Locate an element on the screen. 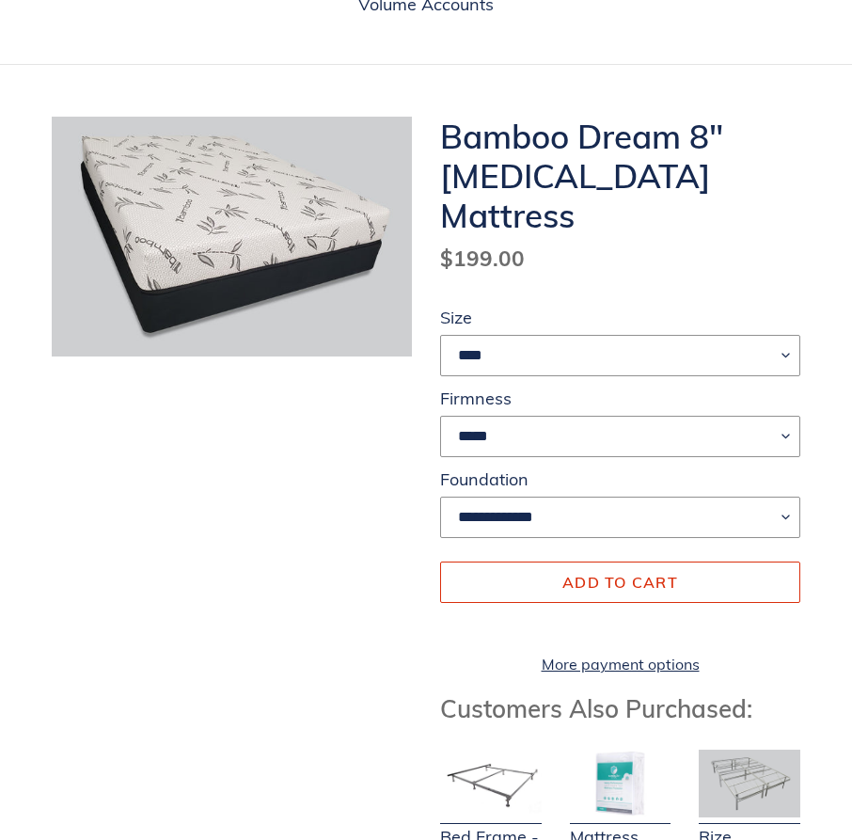  label: Size is located at coordinates (620, 317).